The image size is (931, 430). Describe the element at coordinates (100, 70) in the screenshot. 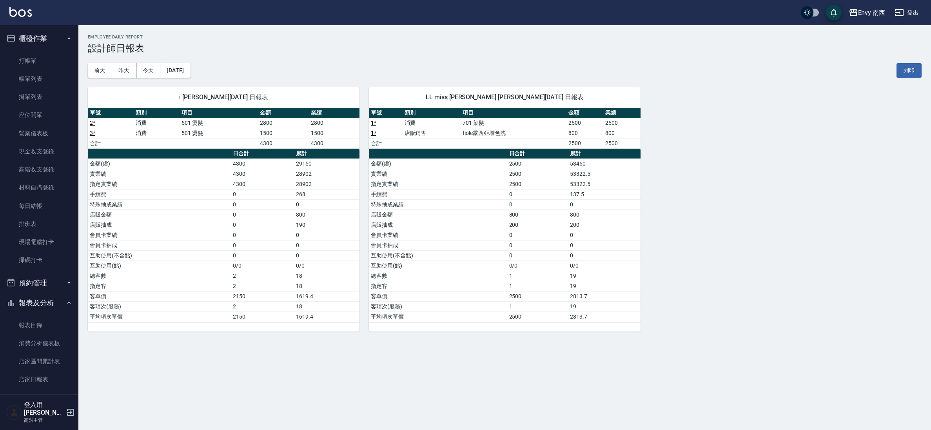

I see `button: 前天` at that location.